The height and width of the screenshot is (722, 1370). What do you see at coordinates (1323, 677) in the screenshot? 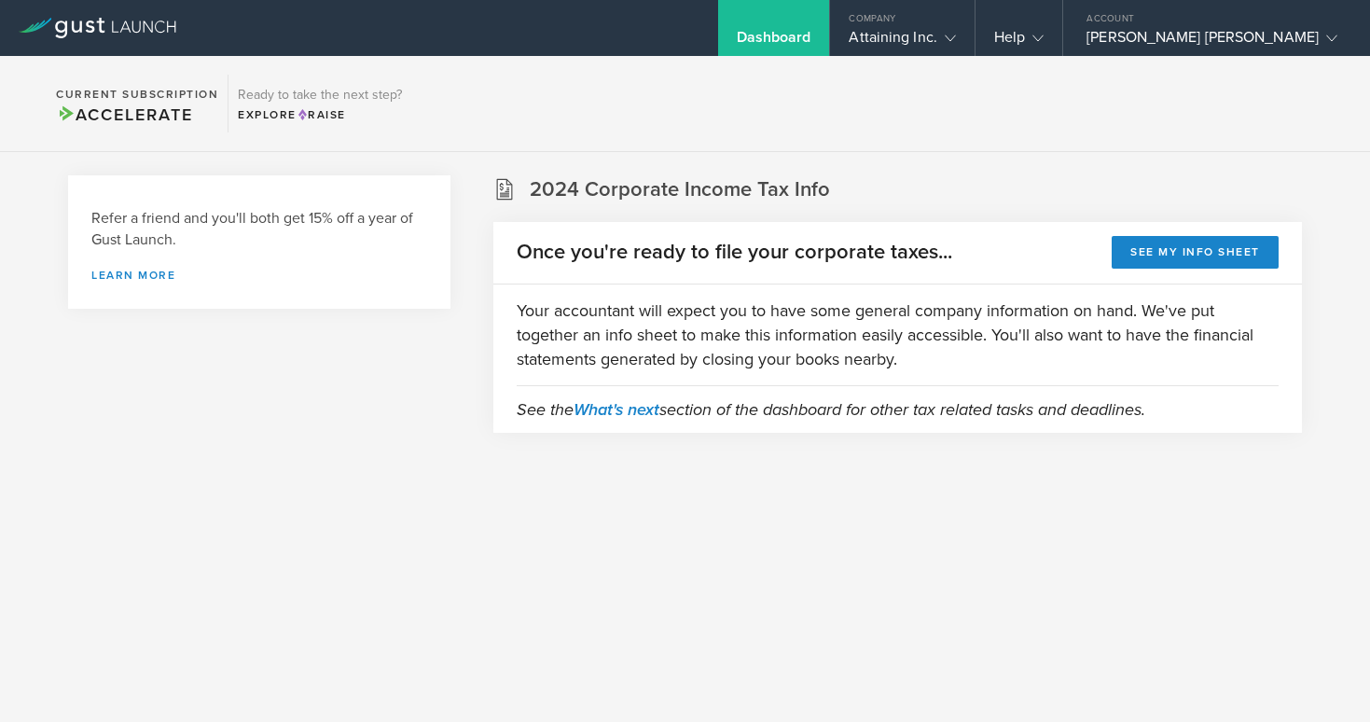
I see `div: Chat Widget` at bounding box center [1323, 677].